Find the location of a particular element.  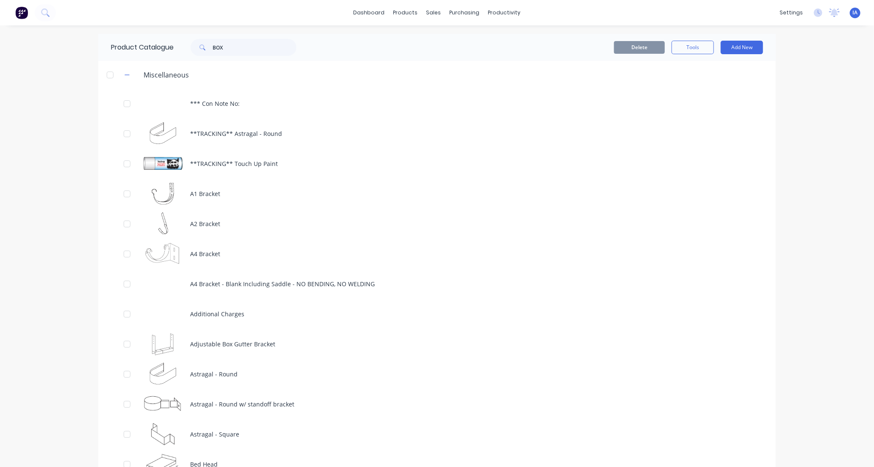

div: **TRACKING** Astragal - Round**TRACKING** Astragal - Round is located at coordinates (437, 133).